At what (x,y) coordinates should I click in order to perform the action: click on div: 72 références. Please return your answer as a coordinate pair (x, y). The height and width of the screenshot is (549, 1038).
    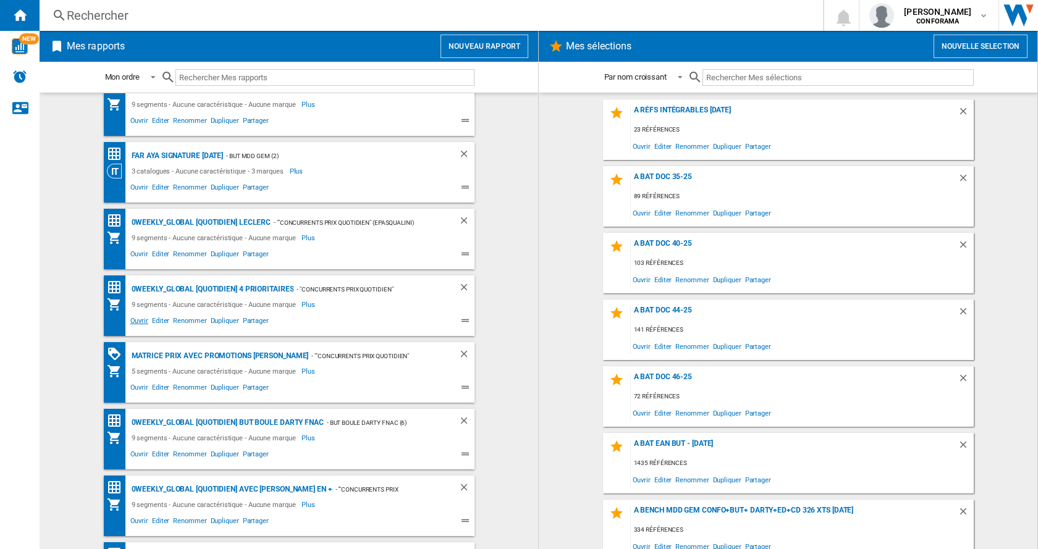
    Looking at the image, I should click on (802, 397).